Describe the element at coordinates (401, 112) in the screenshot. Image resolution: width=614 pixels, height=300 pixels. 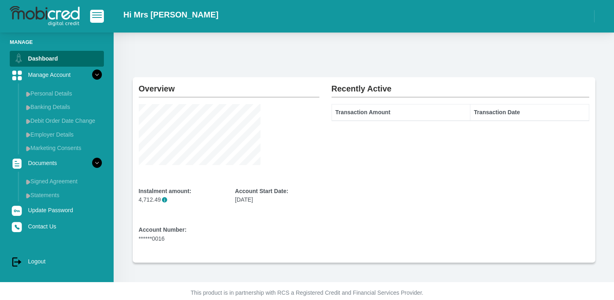
I see `th: Transaction Amount` at that location.